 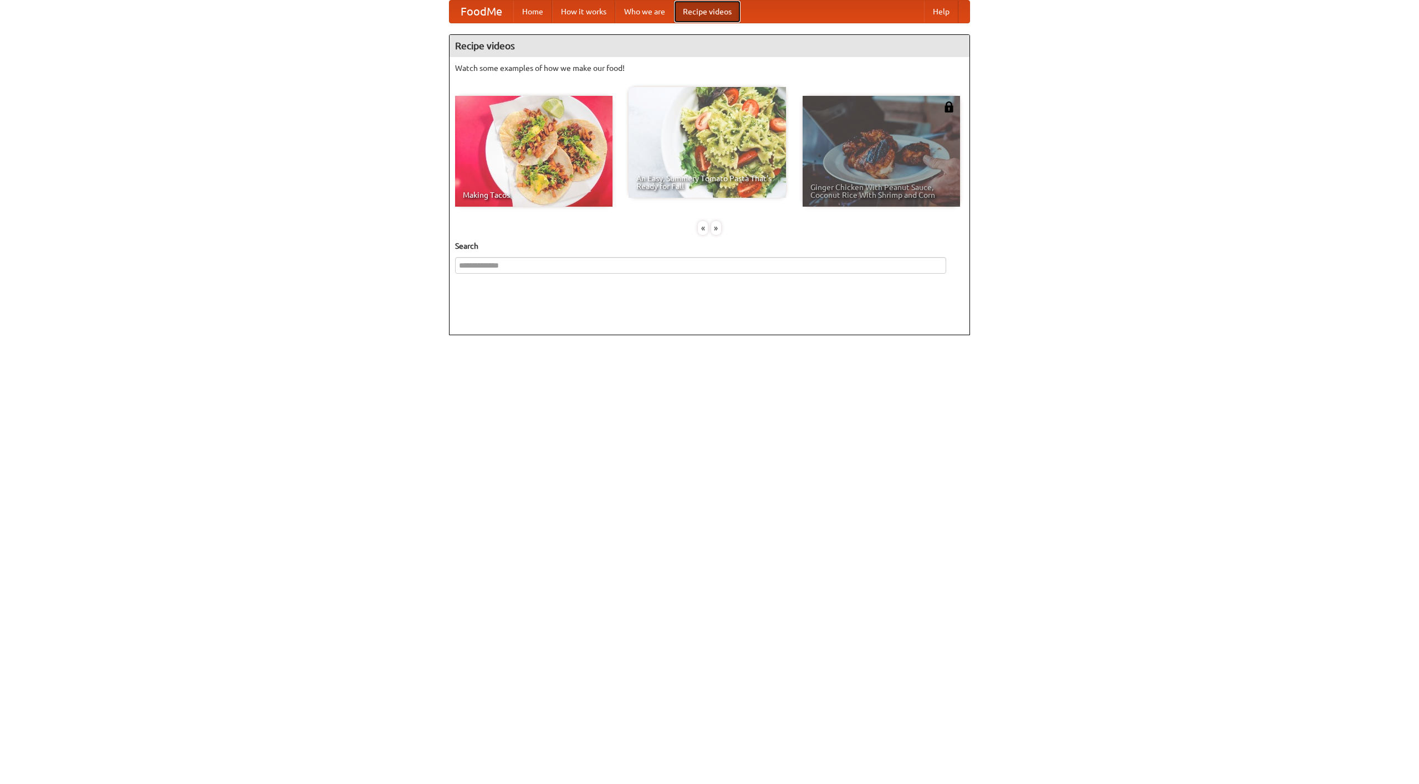 What do you see at coordinates (534, 195) in the screenshot?
I see `span: Making Tacos` at bounding box center [534, 195].